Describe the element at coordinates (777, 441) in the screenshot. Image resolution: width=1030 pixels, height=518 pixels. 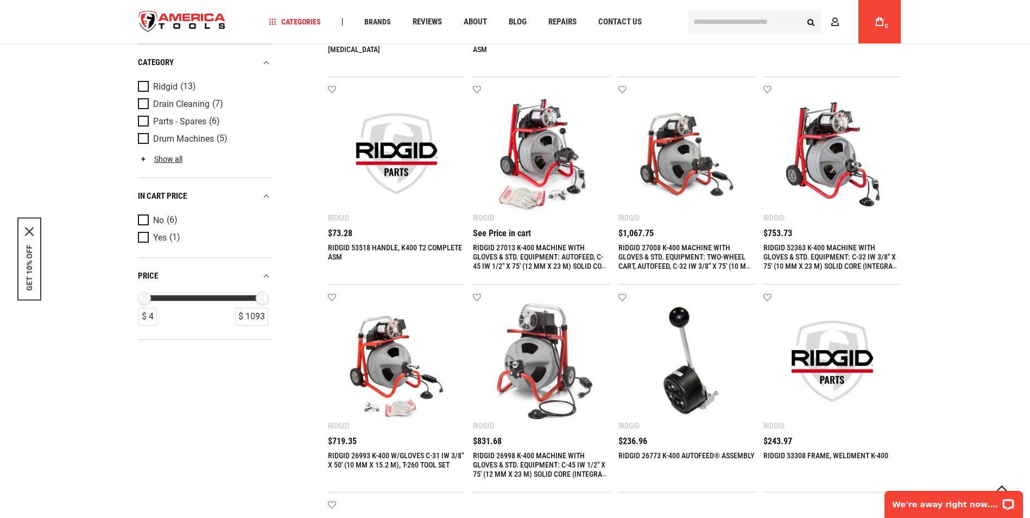
I see `span: $243.97` at that location.